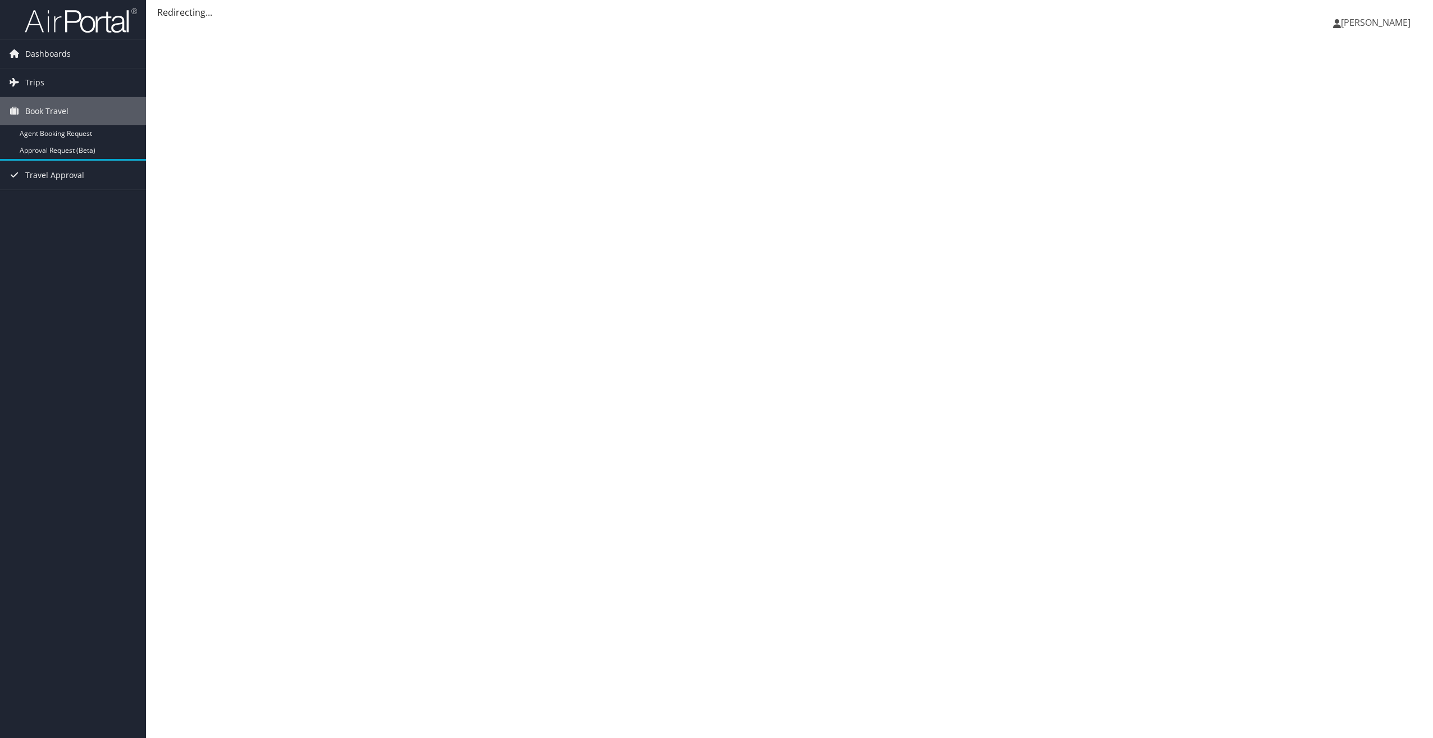  What do you see at coordinates (48, 54) in the screenshot?
I see `span: Dashboards` at bounding box center [48, 54].